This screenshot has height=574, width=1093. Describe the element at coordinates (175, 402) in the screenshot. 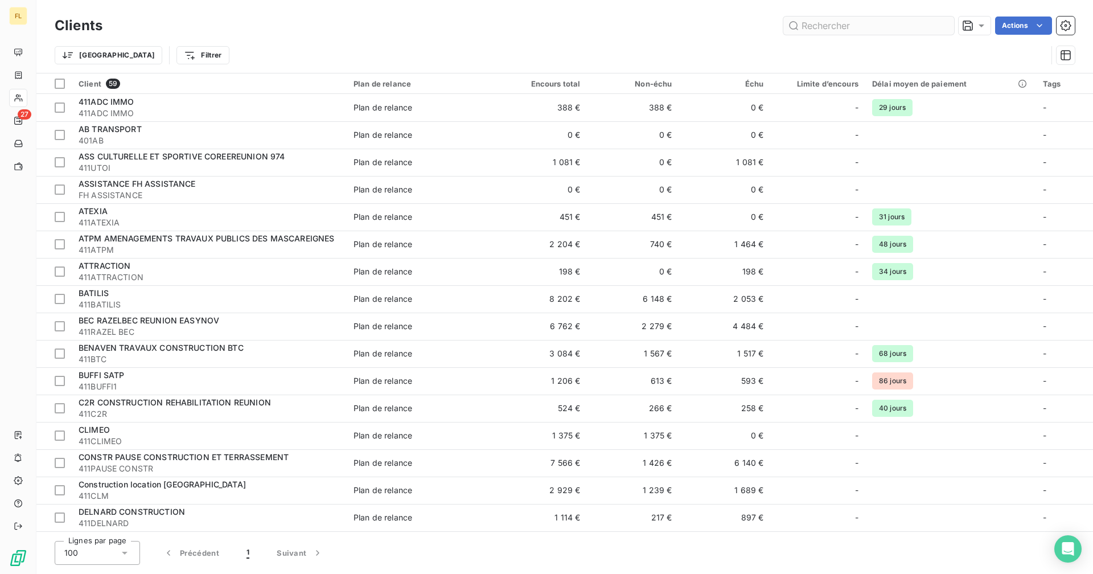

I see `span: C2R CONSTRUCTION REHABILITATION REUNION` at that location.